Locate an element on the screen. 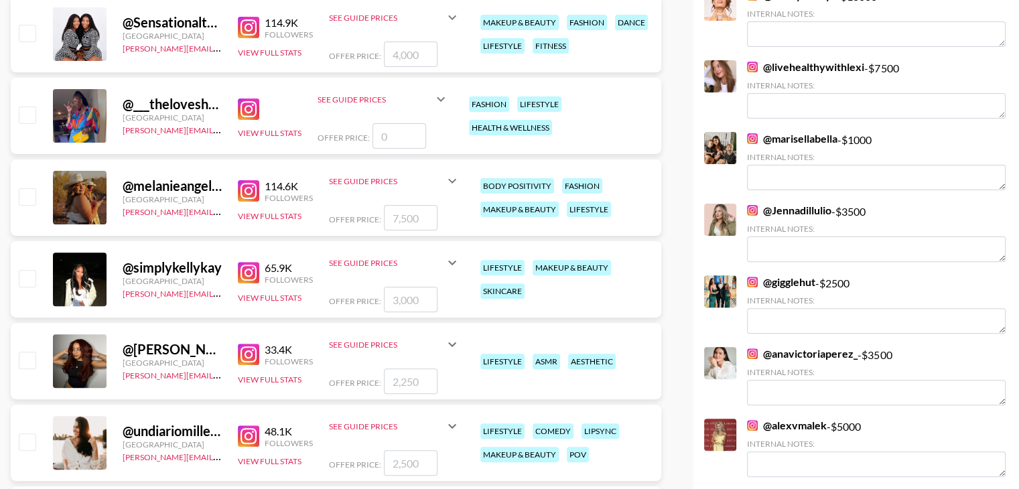 The image size is (1019, 489). div: - $ 1000 is located at coordinates (876, 161).